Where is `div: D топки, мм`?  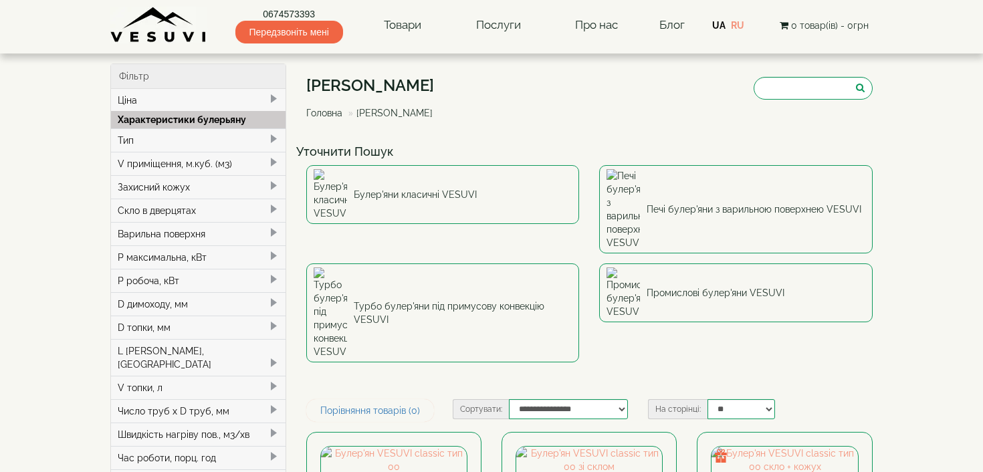
div: D топки, мм is located at coordinates (198, 327).